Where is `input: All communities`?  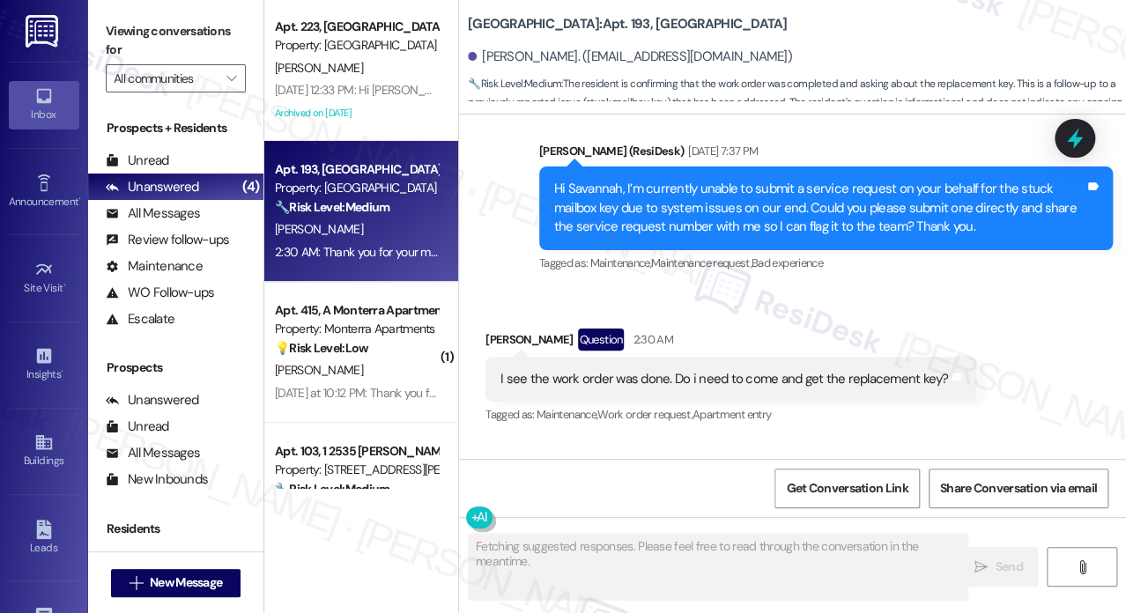 input: All communities is located at coordinates (166, 78).